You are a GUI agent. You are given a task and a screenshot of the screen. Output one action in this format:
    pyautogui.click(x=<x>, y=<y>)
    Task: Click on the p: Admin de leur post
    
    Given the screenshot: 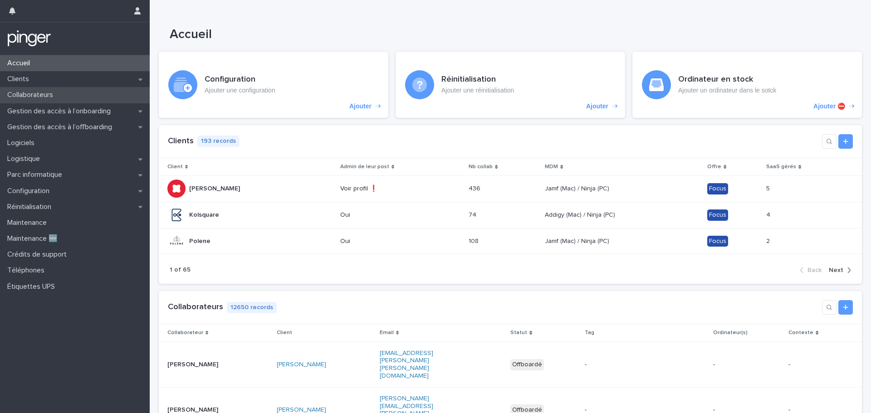 What is the action you would take?
    pyautogui.click(x=365, y=167)
    